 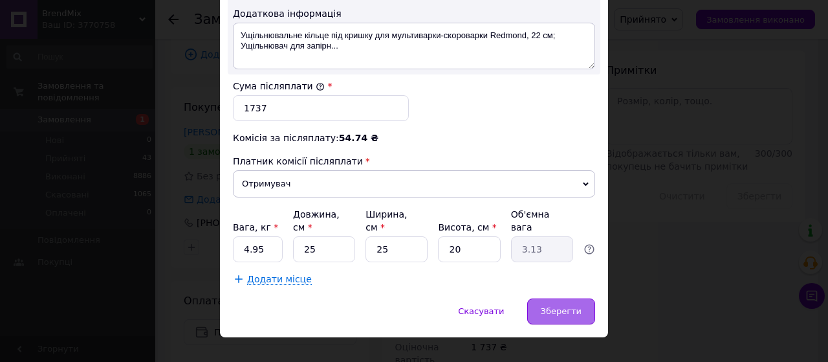 What do you see at coordinates (414, 46) in the screenshot?
I see `textarea: Ущільнювальне кільце під кришку для мультиварки-скороварки Redmond, 22 см; Ущільнювач для запірн...` at bounding box center [414, 46].